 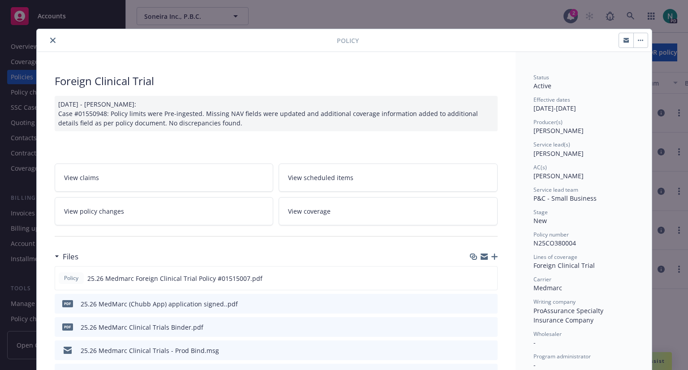 I want to click on span: New, so click(x=540, y=220).